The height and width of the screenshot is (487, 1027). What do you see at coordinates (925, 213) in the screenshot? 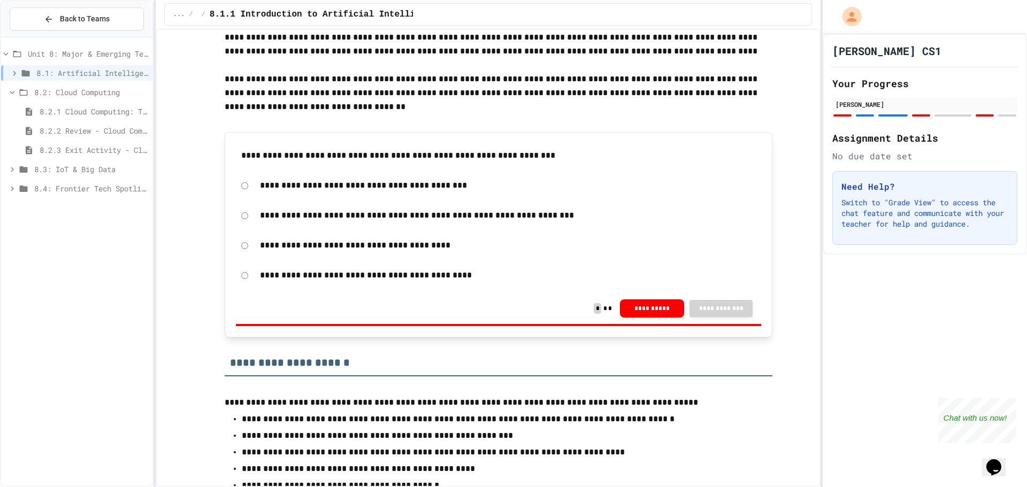
I see `p: Switch to "Grade View" to access the chat feature and communicate with your teacher for help and ...` at bounding box center [925, 213].